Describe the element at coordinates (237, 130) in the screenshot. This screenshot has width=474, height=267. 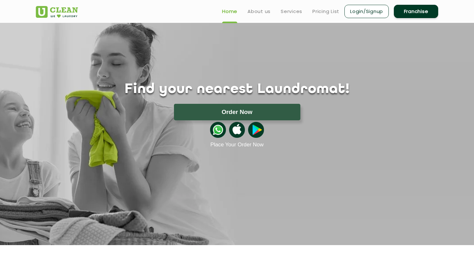
I see `img: apple-icon.png` at that location.